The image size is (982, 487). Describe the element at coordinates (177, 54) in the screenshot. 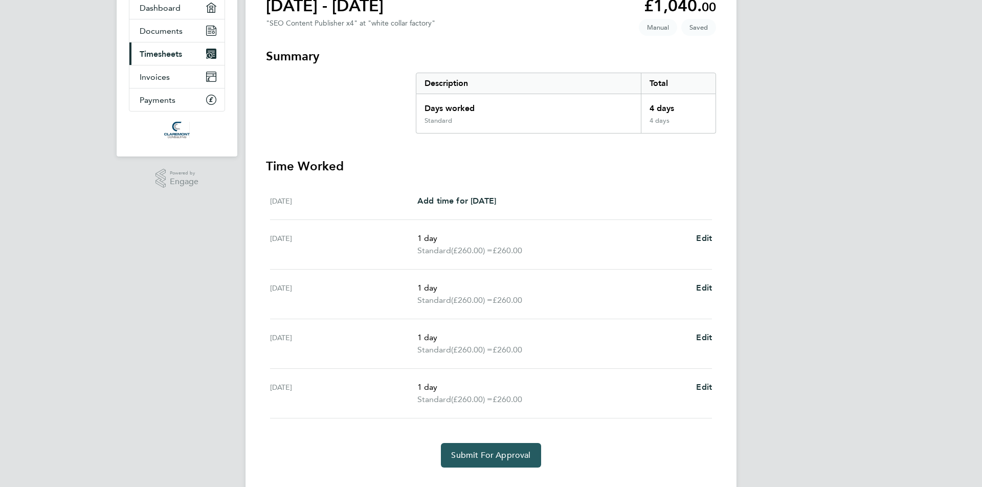

I see `a: Timesheets` at that location.